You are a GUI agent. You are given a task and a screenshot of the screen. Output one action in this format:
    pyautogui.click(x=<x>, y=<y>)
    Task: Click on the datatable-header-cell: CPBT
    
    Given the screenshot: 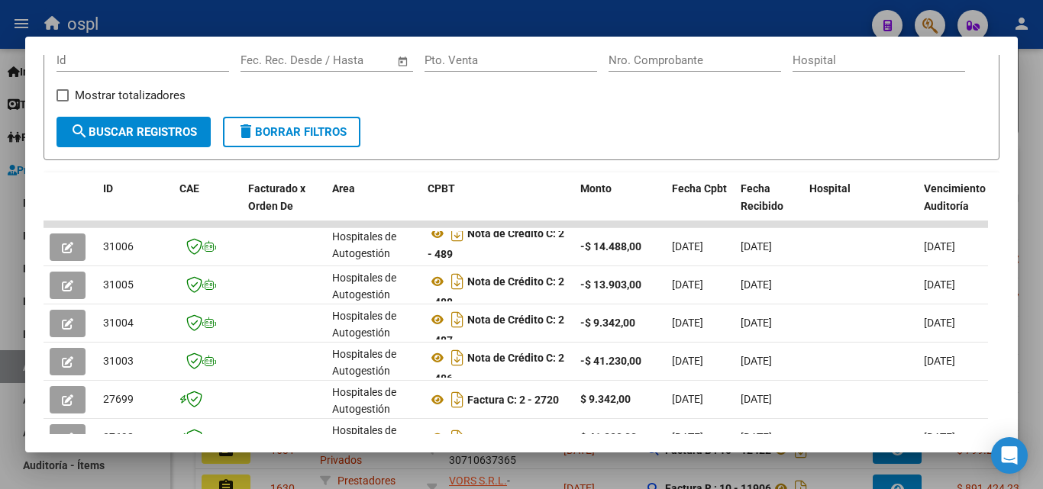 What is the action you would take?
    pyautogui.click(x=498, y=206)
    